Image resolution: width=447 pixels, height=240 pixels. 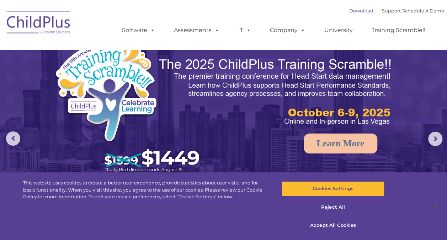 What do you see at coordinates (110, 49) in the screenshot?
I see `span: Last name` at bounding box center [110, 49].